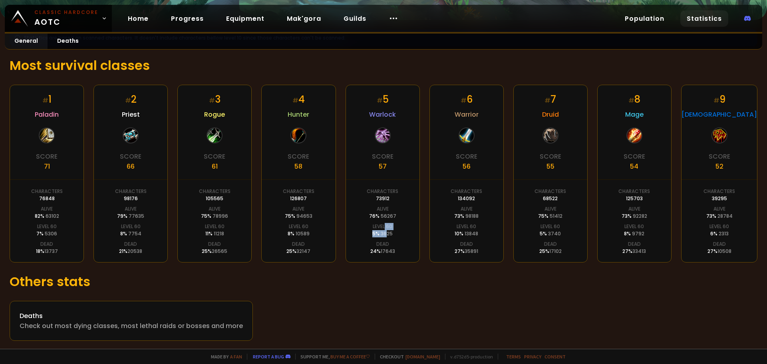 The width and height of the screenshot is (767, 364). I want to click on div: 18 %, so click(47, 251).